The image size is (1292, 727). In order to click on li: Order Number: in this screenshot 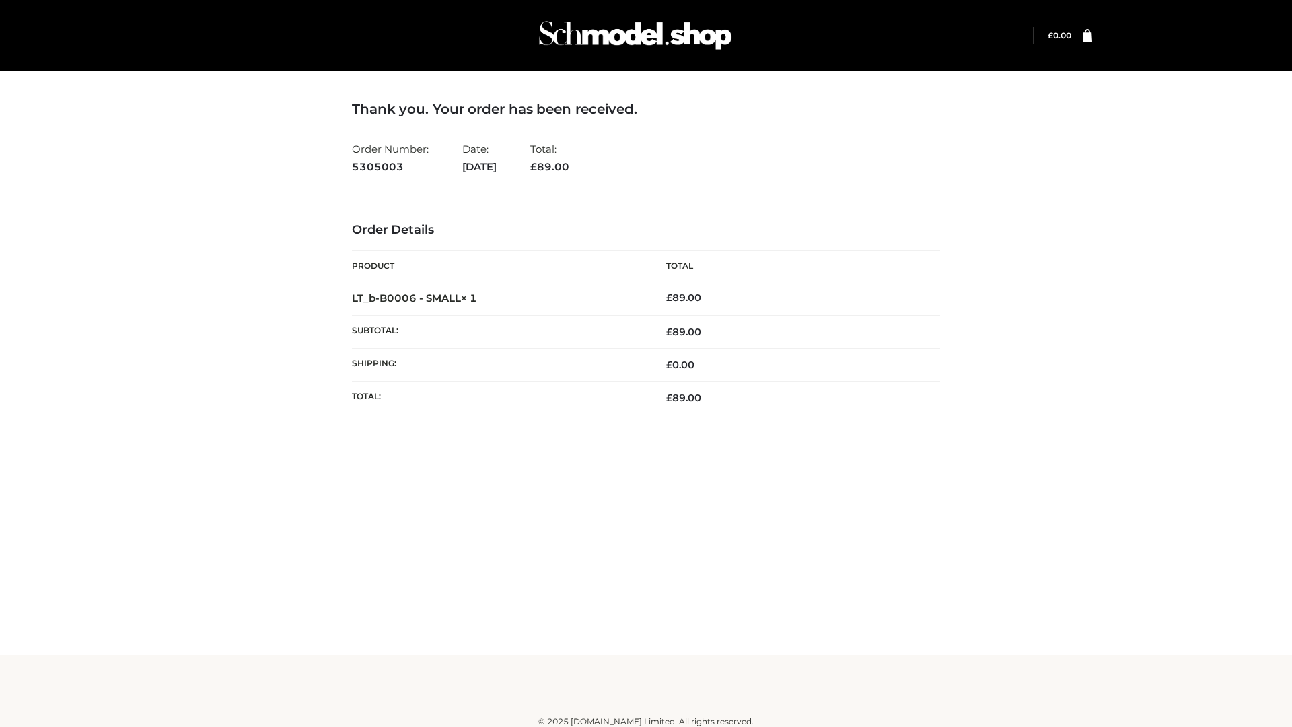, I will do `click(390, 157)`.